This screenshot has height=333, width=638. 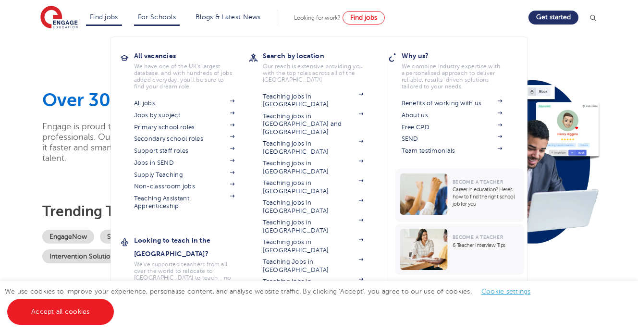 I want to click on a: Secondary school roles, so click(x=185, y=139).